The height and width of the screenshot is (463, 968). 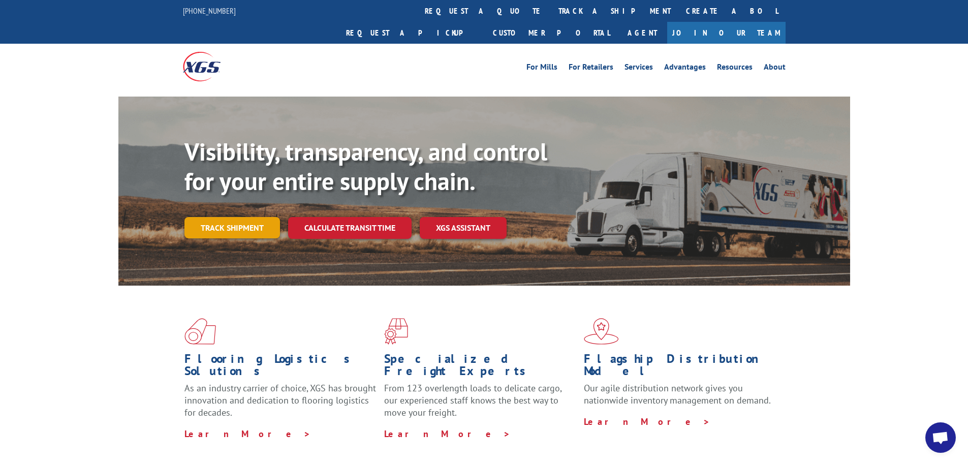 I want to click on h1: Specialized Freight Experts, so click(x=480, y=367).